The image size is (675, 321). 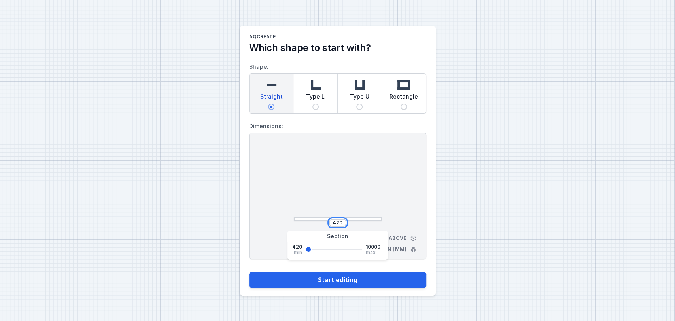 I want to click on img: straight.svg, so click(x=271, y=85).